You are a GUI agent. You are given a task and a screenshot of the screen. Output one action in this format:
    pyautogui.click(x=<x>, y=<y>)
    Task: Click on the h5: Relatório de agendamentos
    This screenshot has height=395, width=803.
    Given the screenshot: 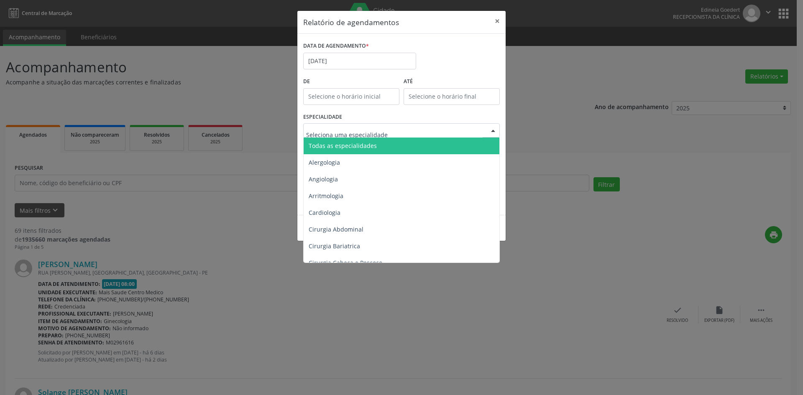 What is the action you would take?
    pyautogui.click(x=351, y=22)
    